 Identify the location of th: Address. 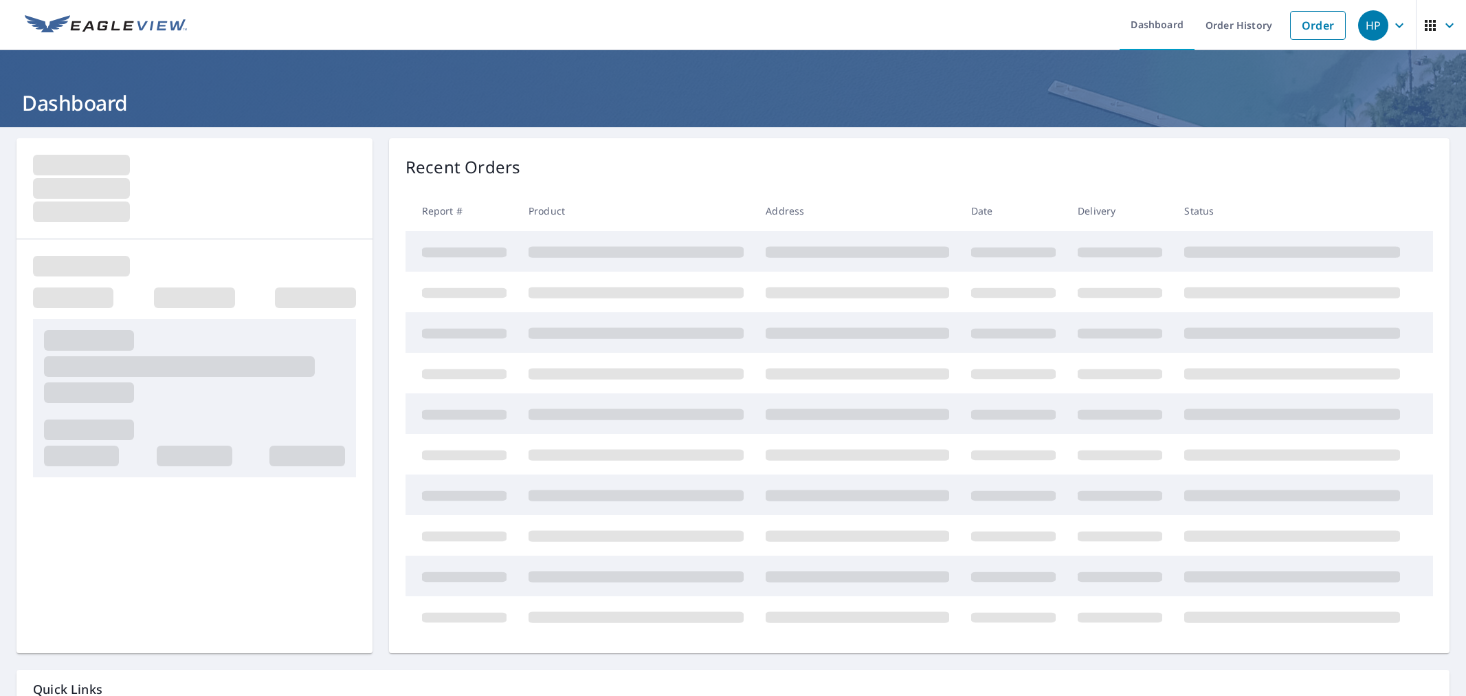
(857, 210).